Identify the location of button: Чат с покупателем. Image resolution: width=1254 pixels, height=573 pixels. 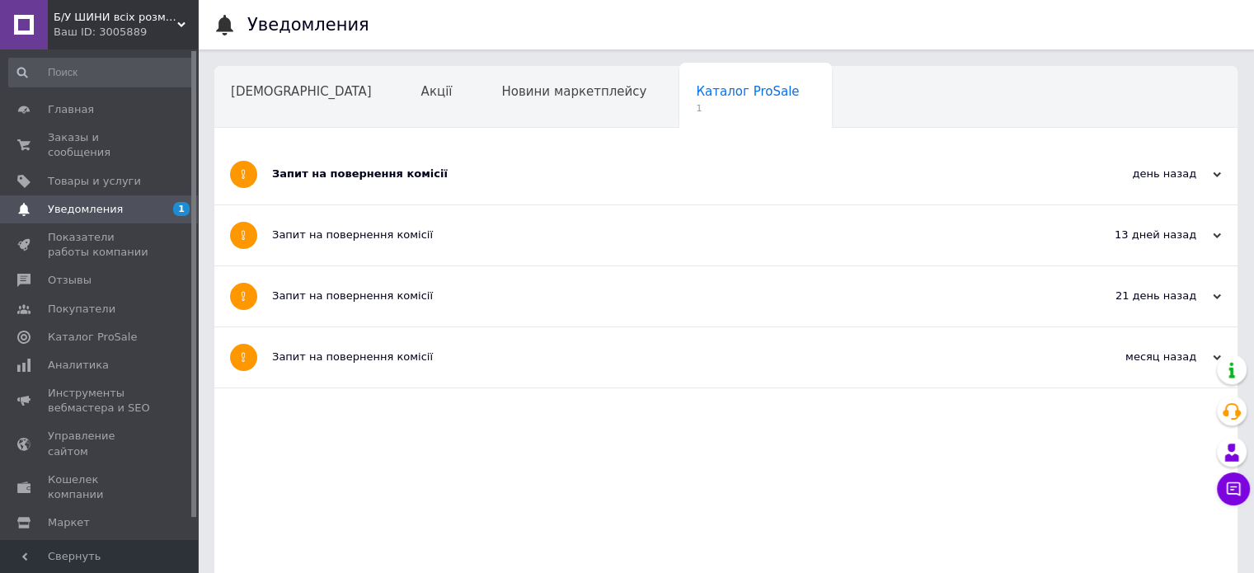
(1233, 489).